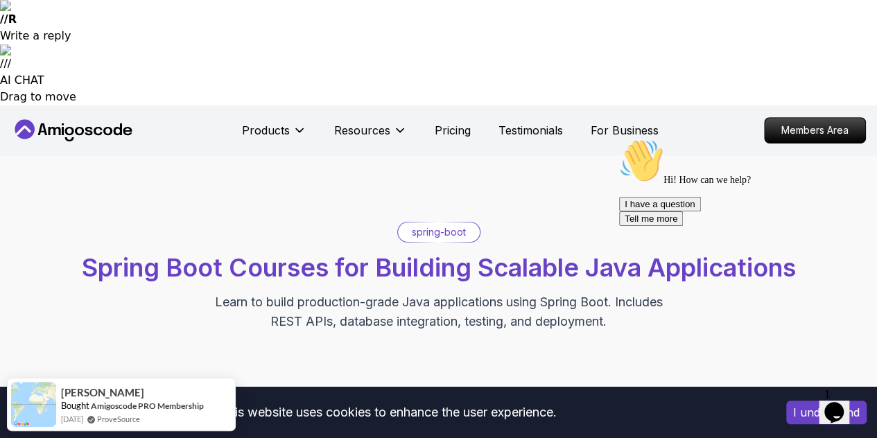 Image resolution: width=877 pixels, height=438 pixels. What do you see at coordinates (826, 412) in the screenshot?
I see `button: Accept cookies` at bounding box center [826, 412].